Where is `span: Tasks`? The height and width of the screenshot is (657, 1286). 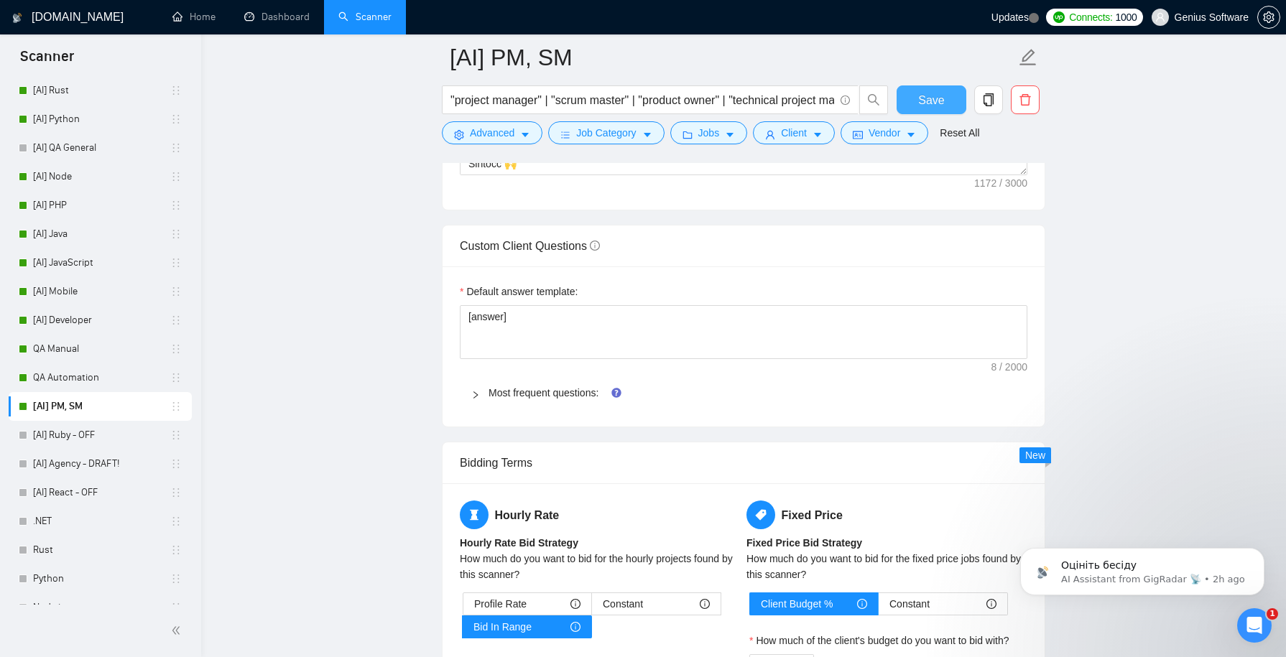 span: Tasks is located at coordinates (259, 489).